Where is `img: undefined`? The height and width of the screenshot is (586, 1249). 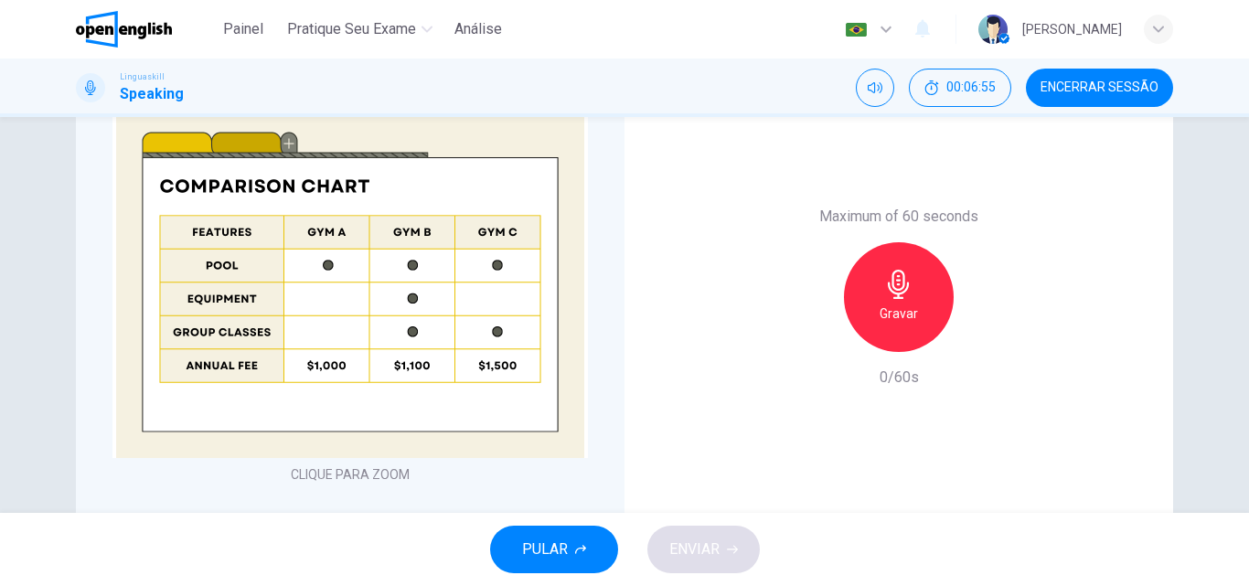
img: undefined is located at coordinates (350, 282).